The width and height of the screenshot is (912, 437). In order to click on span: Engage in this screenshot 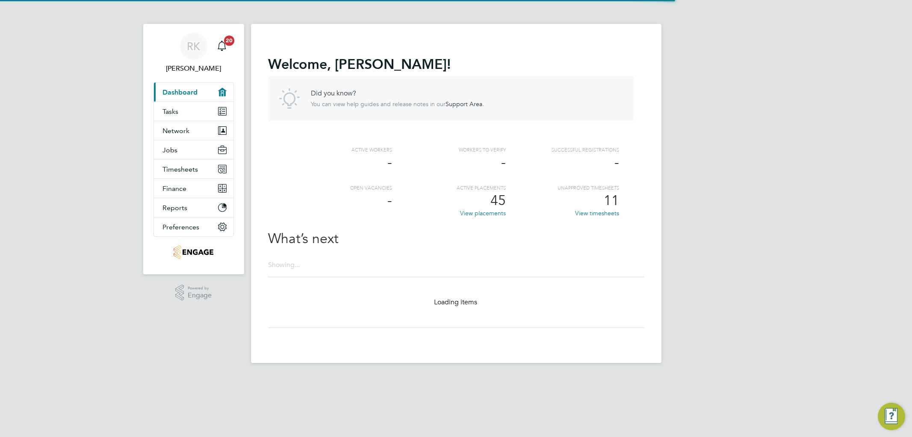, I will do `click(200, 295)`.